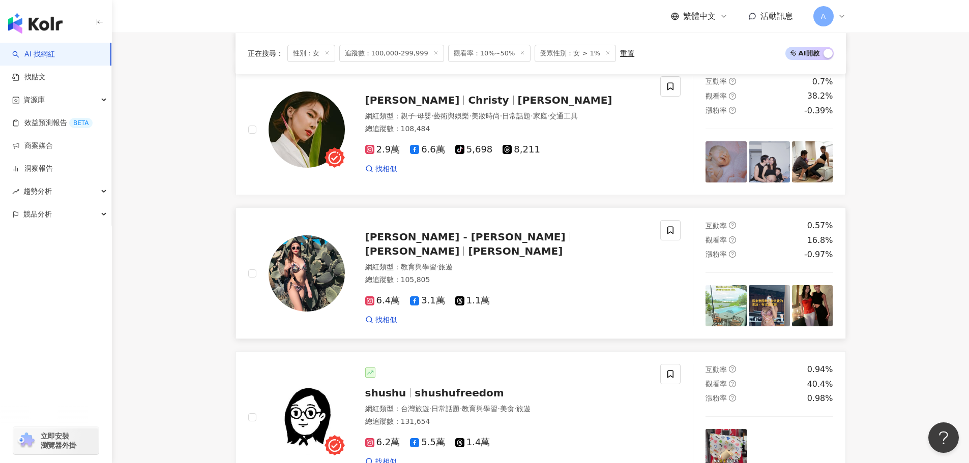  Describe the element at coordinates (26, 441) in the screenshot. I see `img: chrome extension` at that location.